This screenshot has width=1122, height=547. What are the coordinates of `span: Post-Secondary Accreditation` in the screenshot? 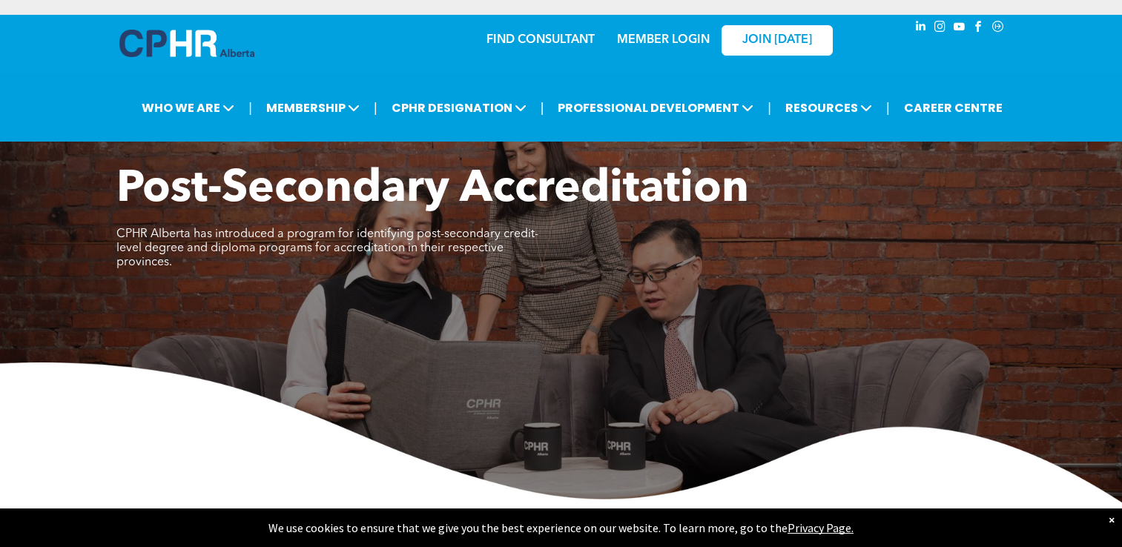 It's located at (432, 190).